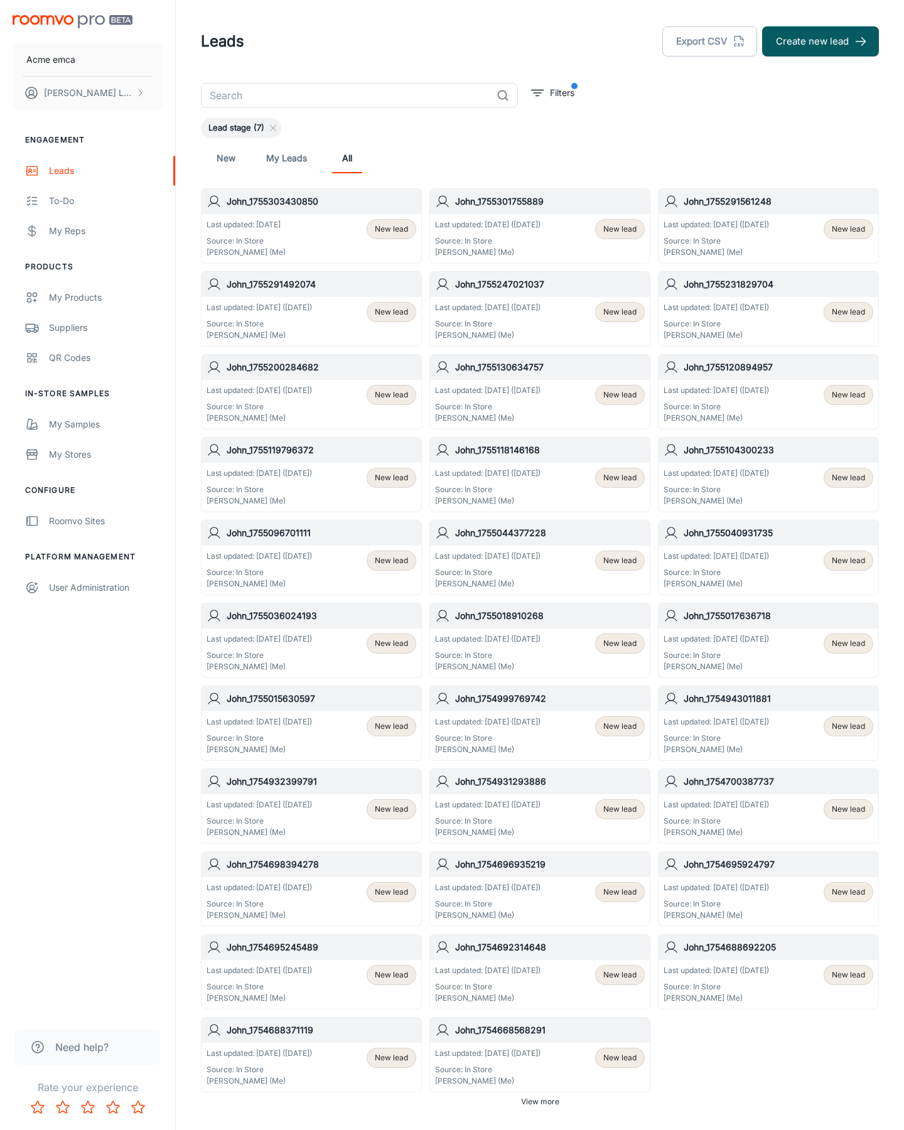  Describe the element at coordinates (321, 1030) in the screenshot. I see `h6: John_1754688371119` at that location.